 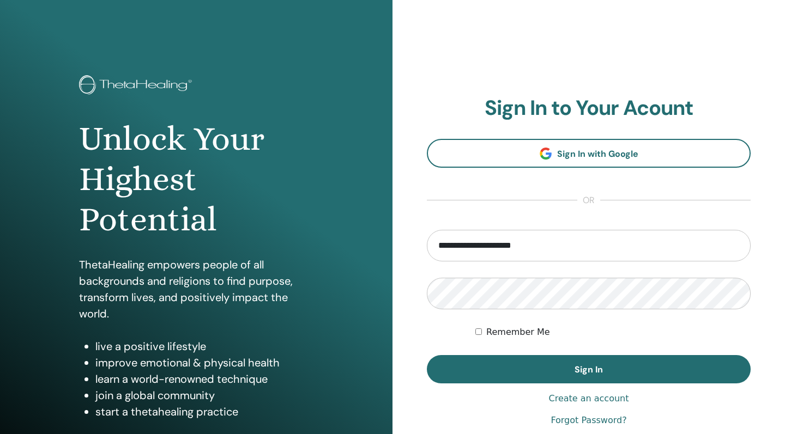 What do you see at coordinates (597, 154) in the screenshot?
I see `span: Sign In with Google` at bounding box center [597, 154].